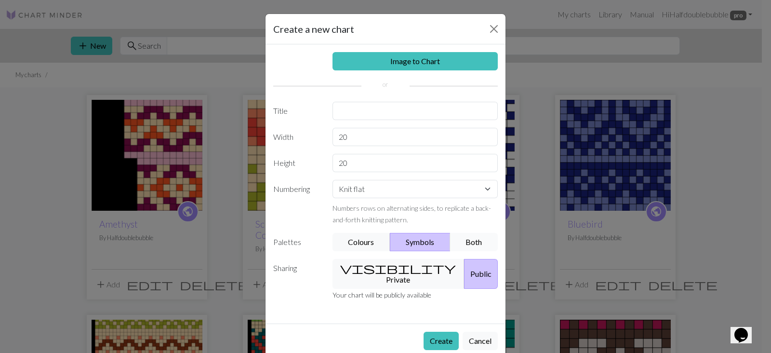 The width and height of the screenshot is (771, 353). What do you see at coordinates (297, 163) in the screenshot?
I see `label: Height` at bounding box center [297, 163].